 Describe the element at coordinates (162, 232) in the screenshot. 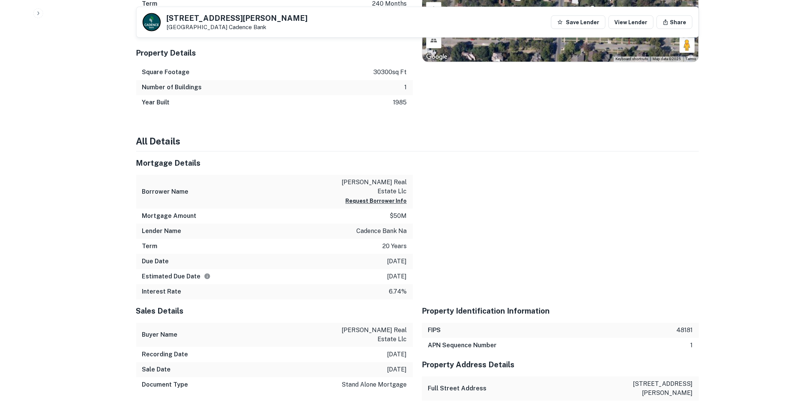

I see `h6: Lender Name` at that location.